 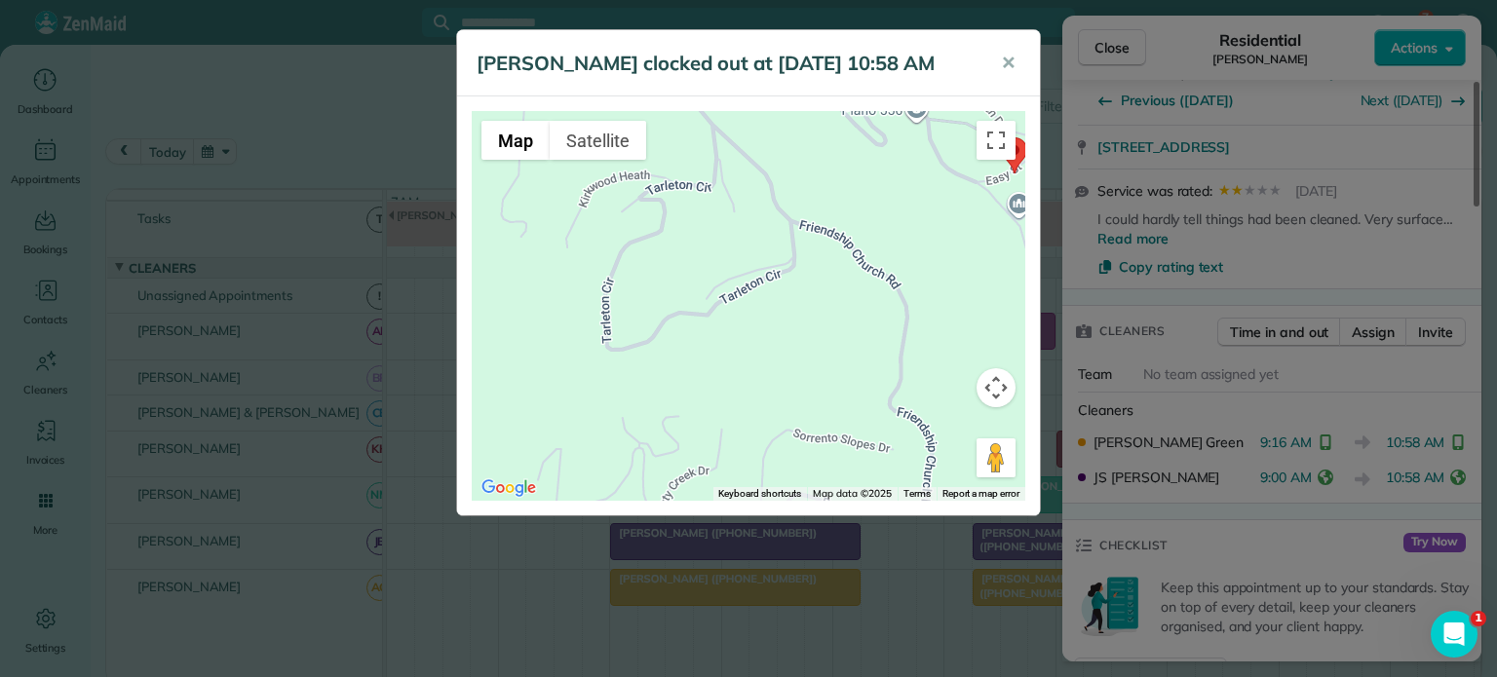 What do you see at coordinates (852, 493) in the screenshot?
I see `span: Map data ©2025` at bounding box center [852, 493].